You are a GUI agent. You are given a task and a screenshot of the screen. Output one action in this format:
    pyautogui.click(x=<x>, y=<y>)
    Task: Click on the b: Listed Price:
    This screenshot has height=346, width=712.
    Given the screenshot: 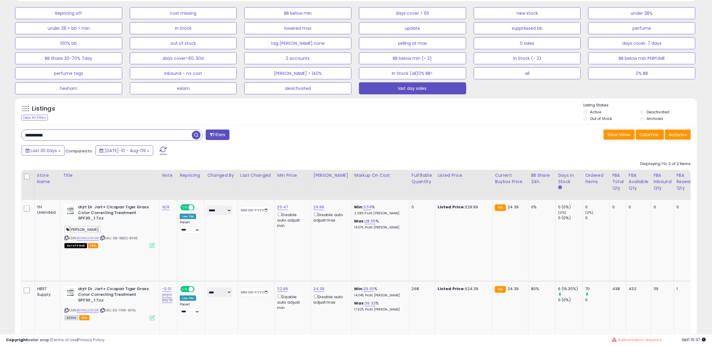 What is the action you would take?
    pyautogui.click(x=451, y=289)
    